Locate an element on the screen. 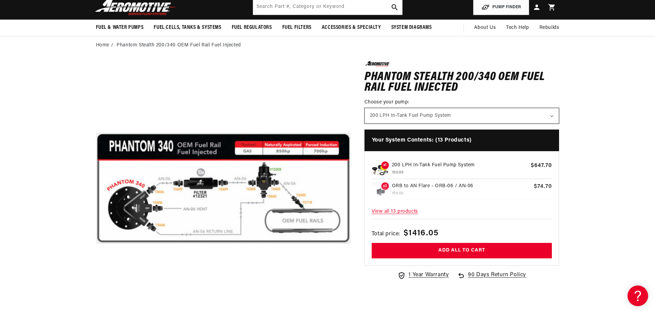 This screenshot has width=655, height=313. p: 18689 is located at coordinates (460, 173).